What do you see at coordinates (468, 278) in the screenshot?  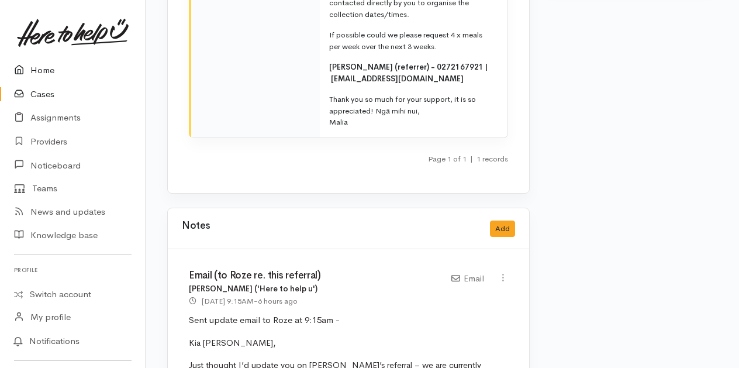 I see `div: Email` at bounding box center [468, 278].